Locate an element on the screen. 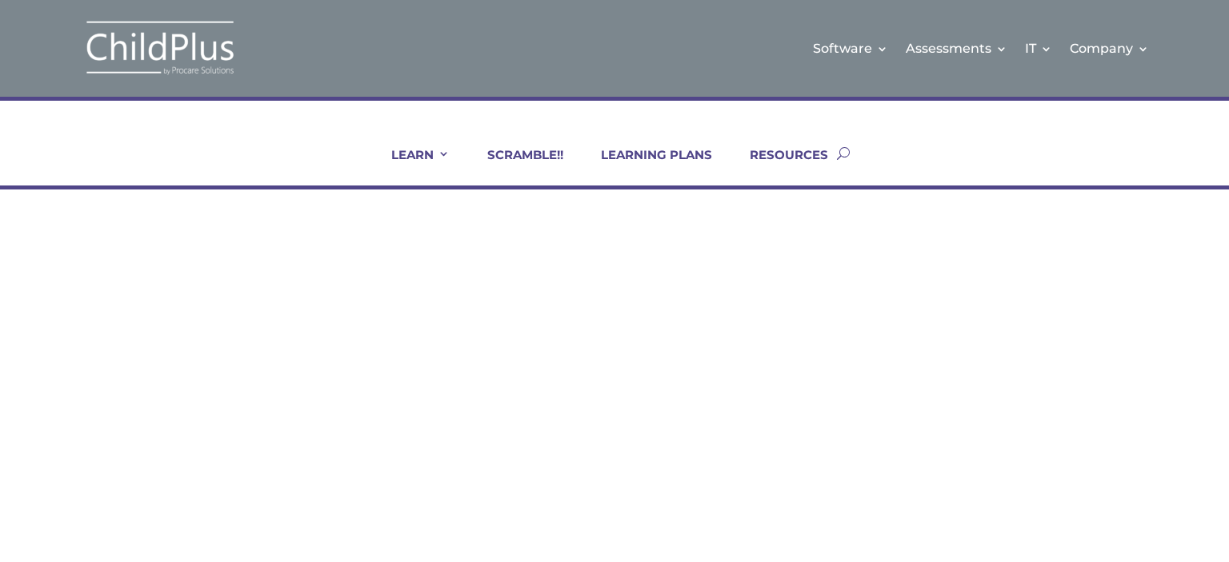 Image resolution: width=1229 pixels, height=562 pixels. a: Software is located at coordinates (850, 48).